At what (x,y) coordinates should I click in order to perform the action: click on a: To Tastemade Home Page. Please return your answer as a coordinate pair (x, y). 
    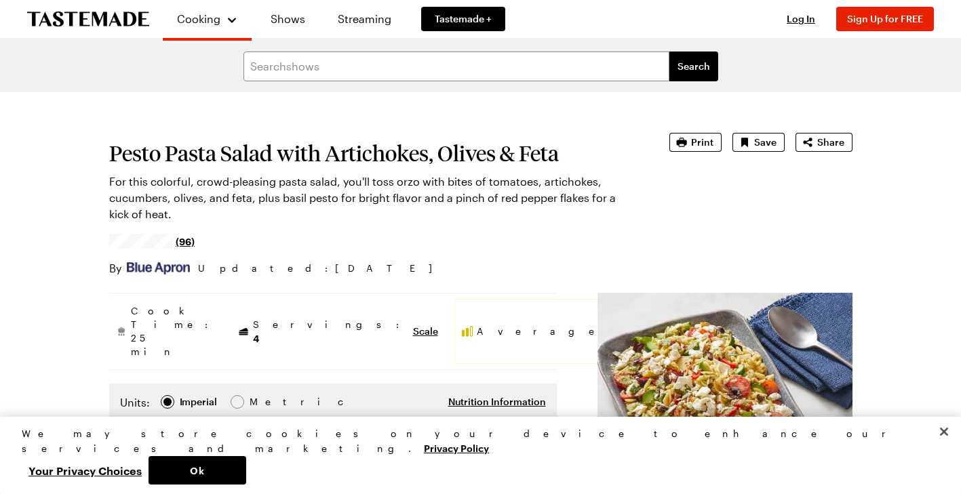
    Looking at the image, I should click on (88, 19).